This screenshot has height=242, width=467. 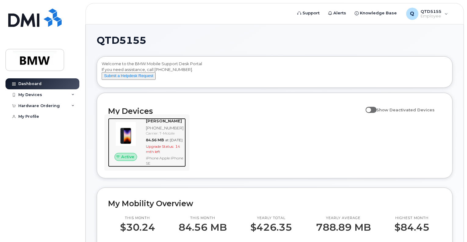 I want to click on div: Carrier: T-Mobile, so click(x=165, y=133).